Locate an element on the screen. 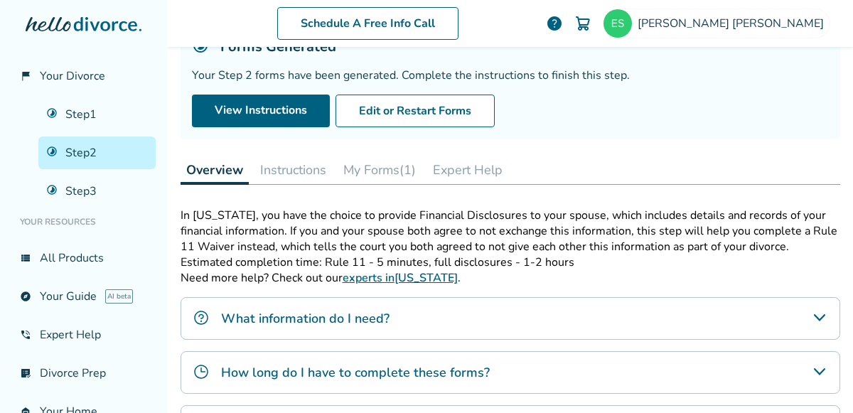 This screenshot has width=853, height=413. a: exploreYour GuideAI beta is located at coordinates (83, 296).